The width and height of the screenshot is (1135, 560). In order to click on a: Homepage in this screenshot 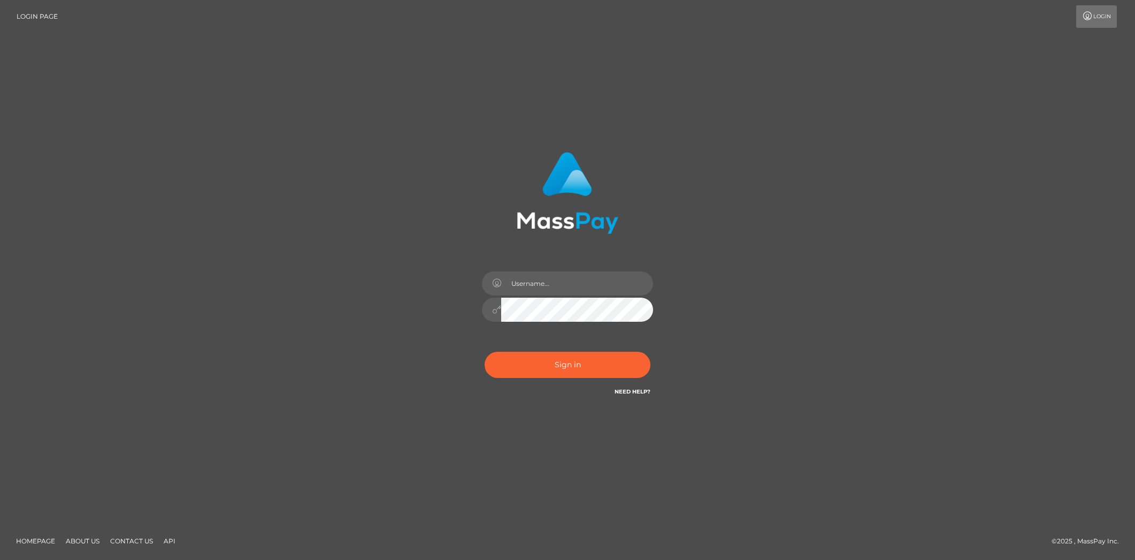, I will do `click(35, 540)`.